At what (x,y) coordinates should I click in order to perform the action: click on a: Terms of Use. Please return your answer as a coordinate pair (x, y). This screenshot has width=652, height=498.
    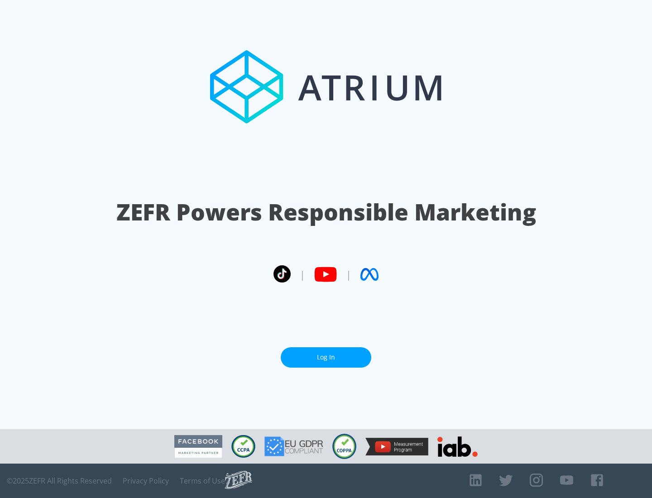
    Looking at the image, I should click on (202, 481).